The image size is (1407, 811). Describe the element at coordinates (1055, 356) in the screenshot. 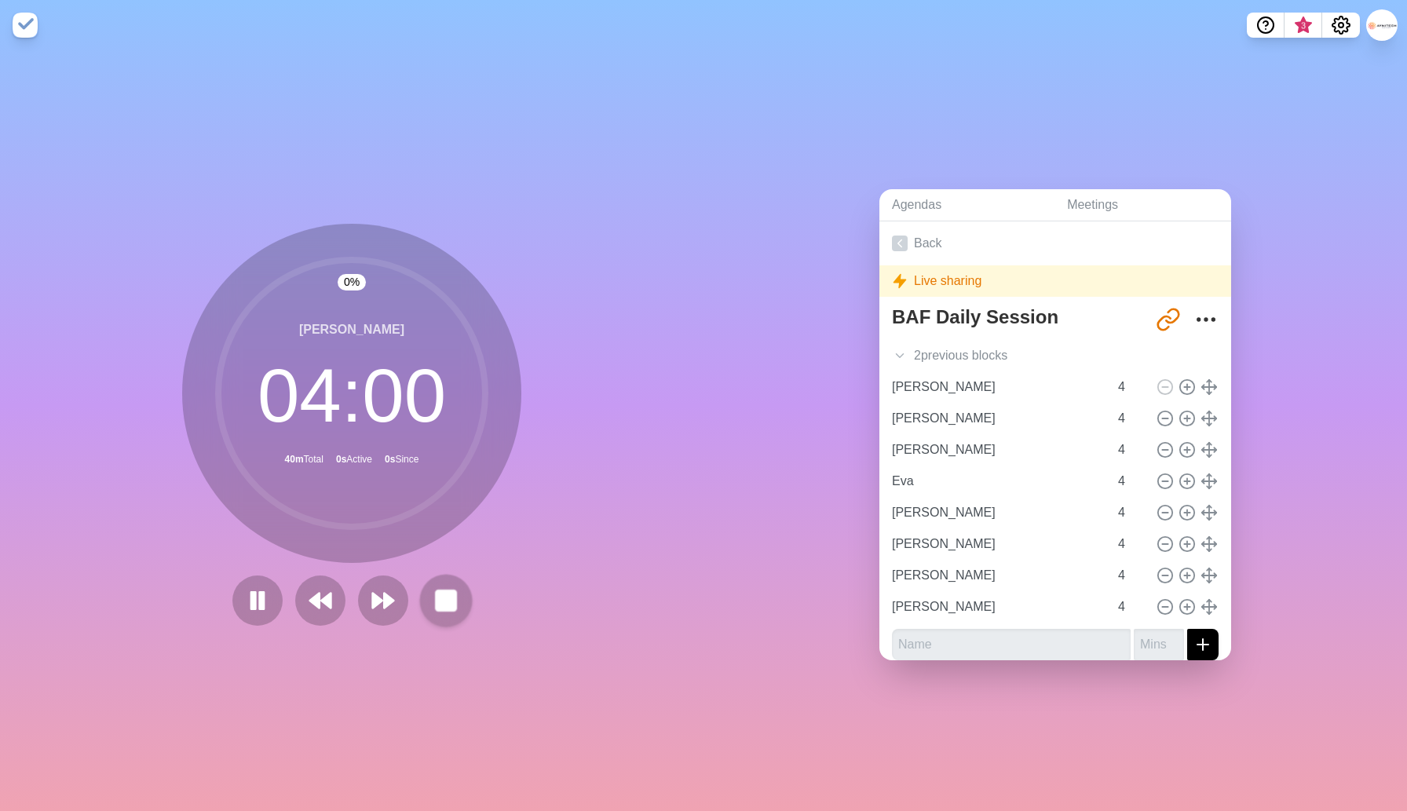

I see `div: 2 previous block` at that location.